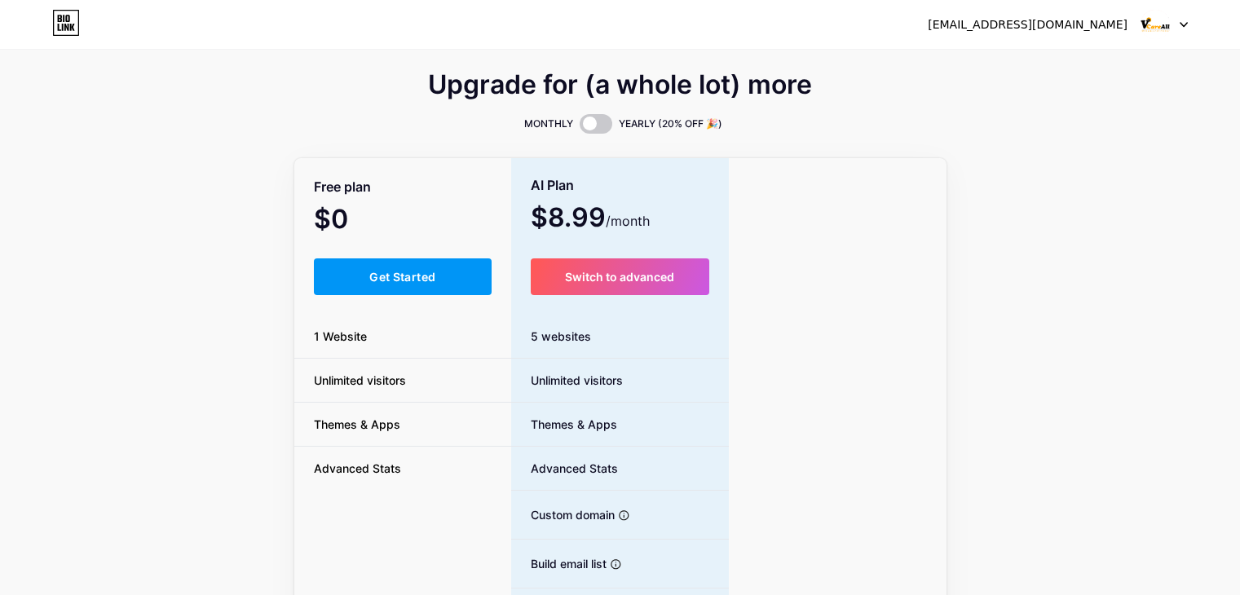  Describe the element at coordinates (620, 85) in the screenshot. I see `span: Upgrade for (a whole lot) more` at that location.